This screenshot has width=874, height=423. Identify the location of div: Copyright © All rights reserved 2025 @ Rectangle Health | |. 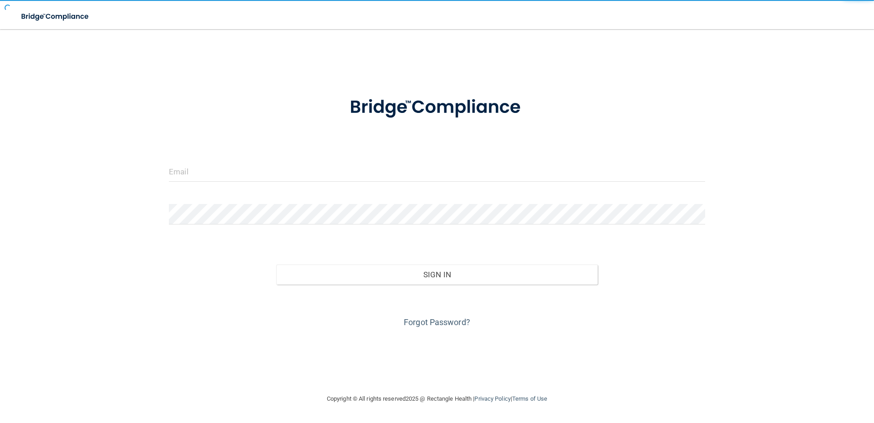
(437, 399).